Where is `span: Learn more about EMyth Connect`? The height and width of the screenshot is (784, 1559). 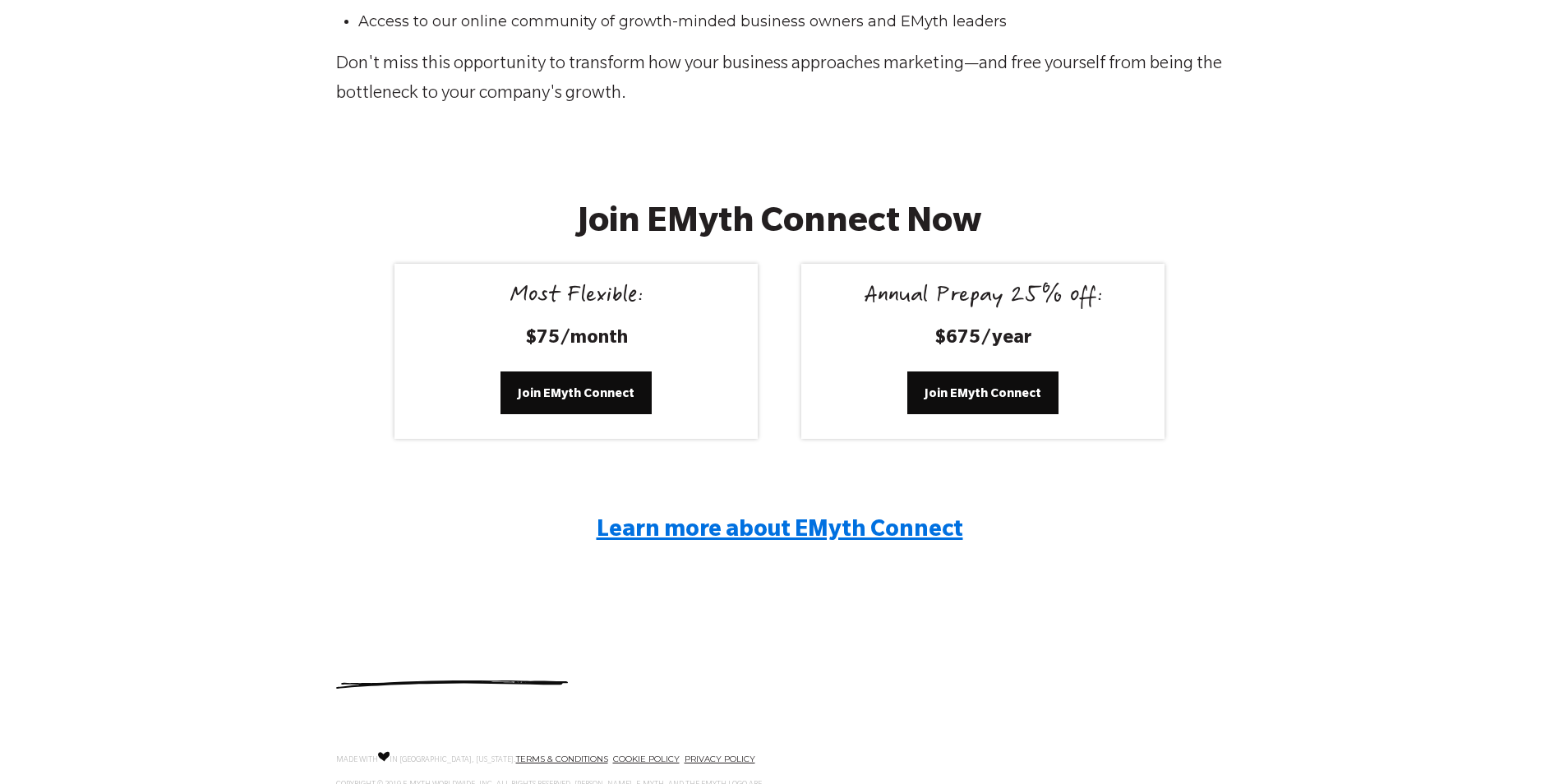
span: Learn more about EMyth Connect is located at coordinates (780, 531).